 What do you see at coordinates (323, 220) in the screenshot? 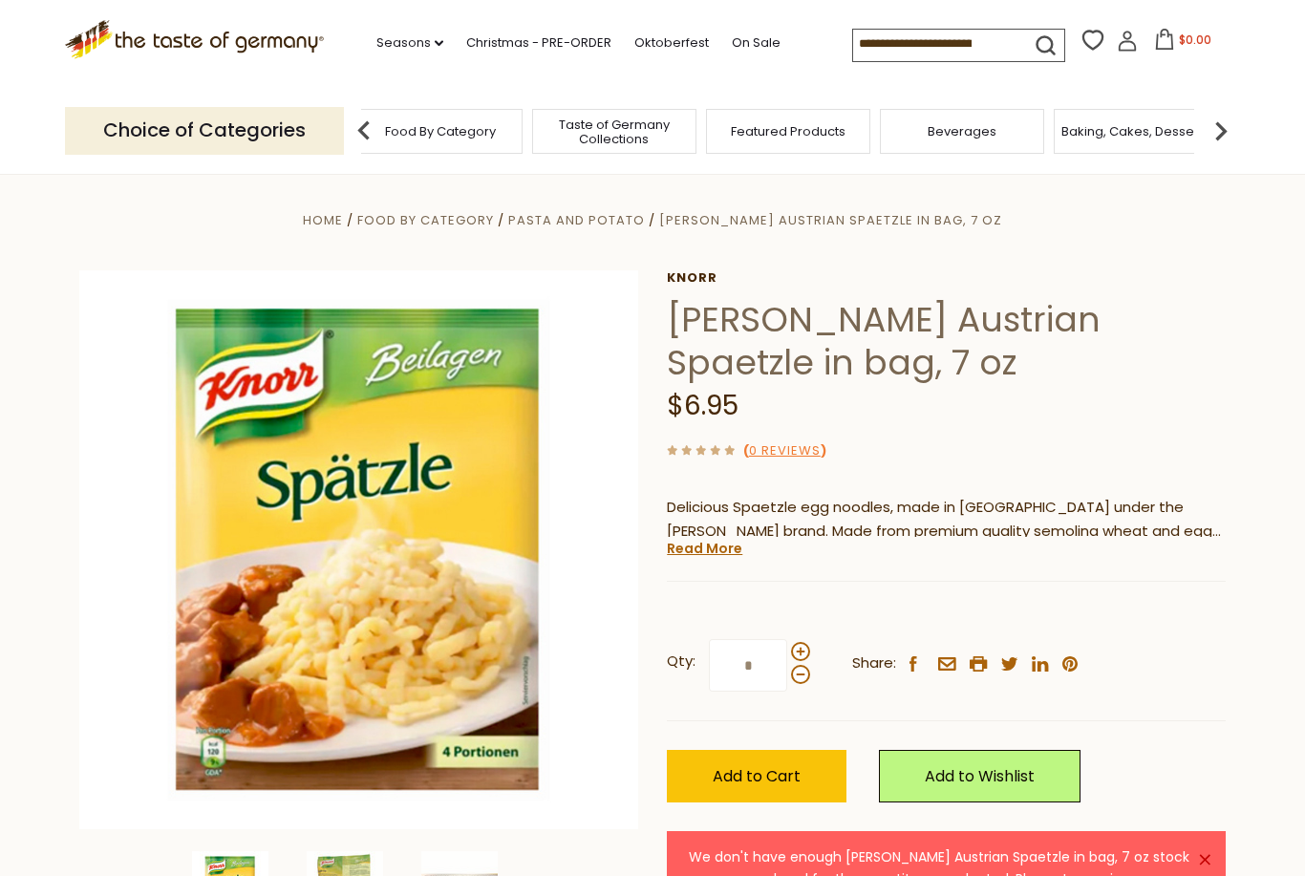
I see `a: Home` at bounding box center [323, 220].